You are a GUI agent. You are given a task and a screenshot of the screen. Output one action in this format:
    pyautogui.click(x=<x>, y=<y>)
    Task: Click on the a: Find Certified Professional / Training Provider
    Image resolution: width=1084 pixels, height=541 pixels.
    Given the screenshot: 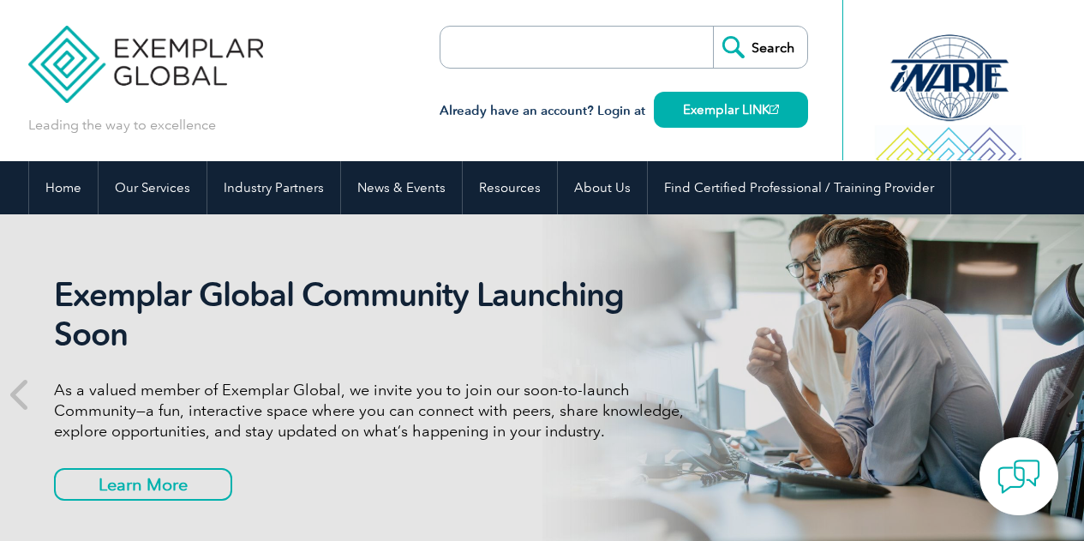 What is the action you would take?
    pyautogui.click(x=799, y=188)
    